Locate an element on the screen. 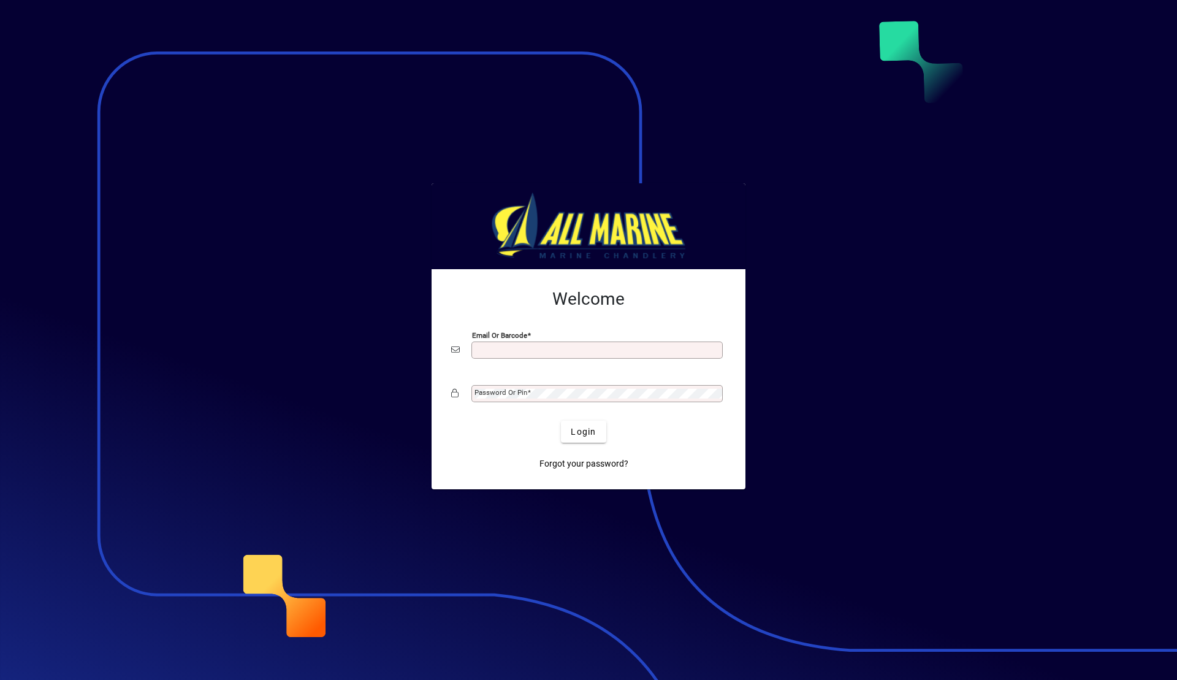 This screenshot has width=1177, height=680. span: Login is located at coordinates (583, 432).